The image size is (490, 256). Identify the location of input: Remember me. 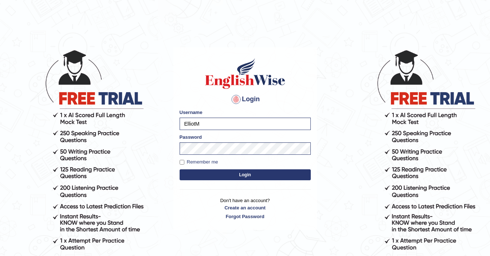
(182, 162).